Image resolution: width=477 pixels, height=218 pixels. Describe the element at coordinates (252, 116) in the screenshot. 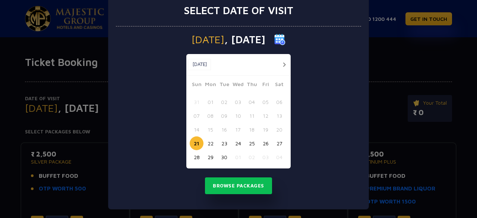

I see `button: 11` at that location.